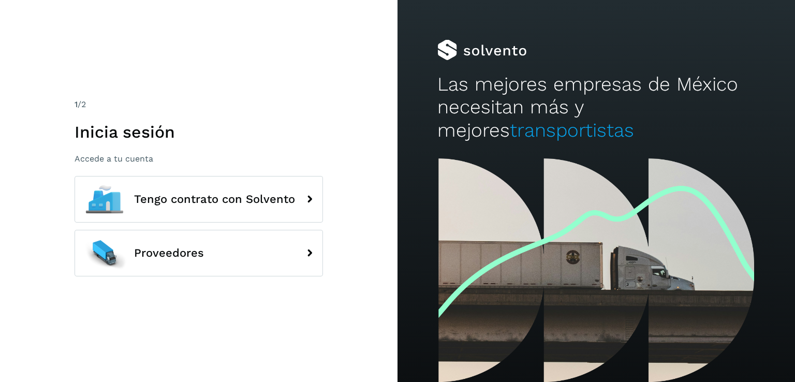 Image resolution: width=795 pixels, height=382 pixels. I want to click on p: Accede a tu cuenta, so click(199, 158).